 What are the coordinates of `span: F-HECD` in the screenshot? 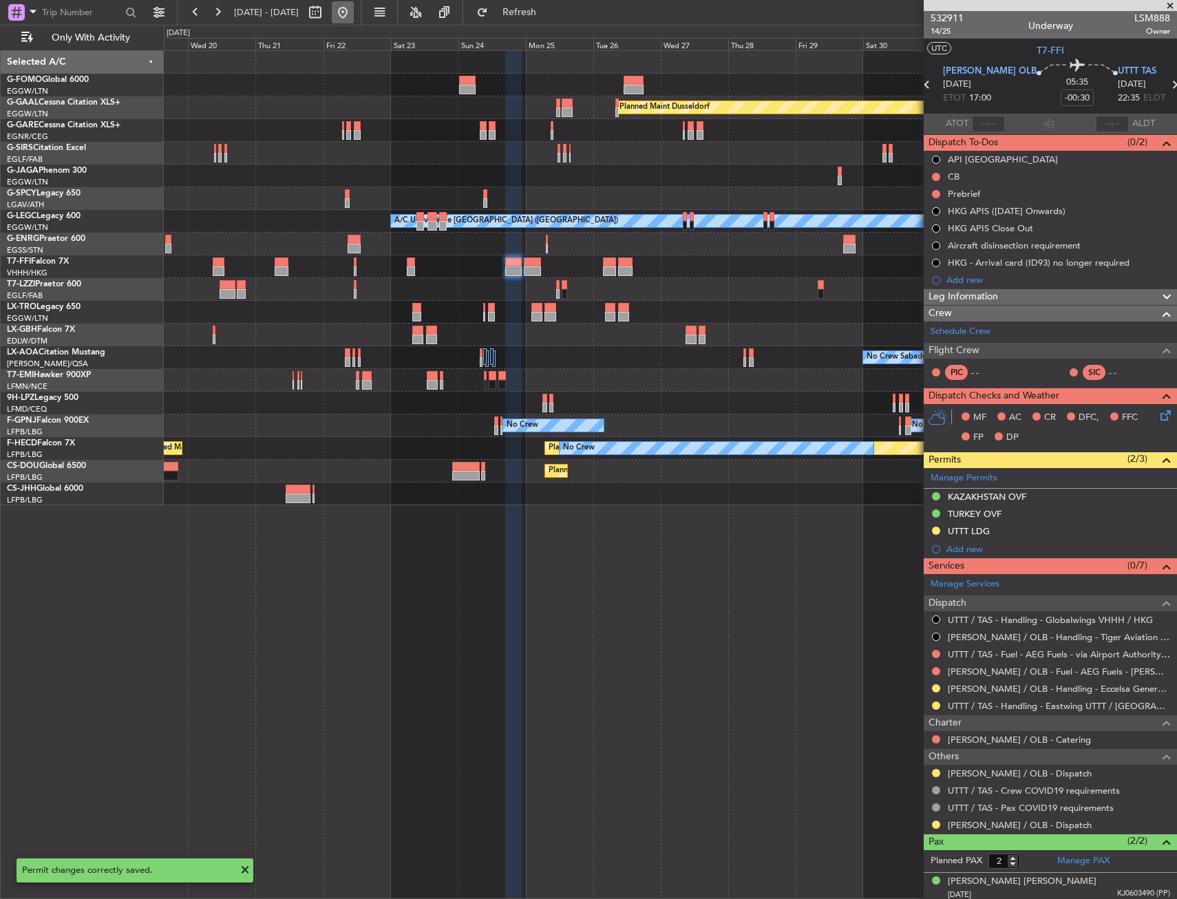 It's located at (22, 443).